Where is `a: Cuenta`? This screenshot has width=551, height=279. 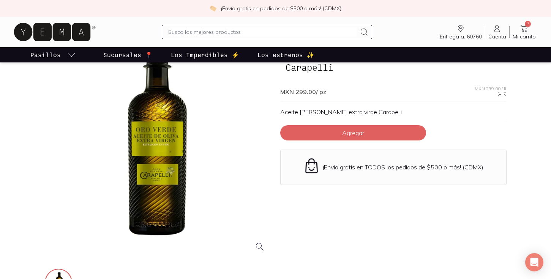
a: Cuenta is located at coordinates (497, 32).